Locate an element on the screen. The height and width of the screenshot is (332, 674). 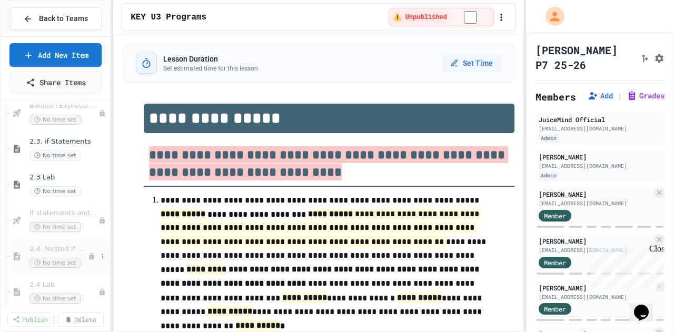
span: 2.3 Lab is located at coordinates (68, 177).